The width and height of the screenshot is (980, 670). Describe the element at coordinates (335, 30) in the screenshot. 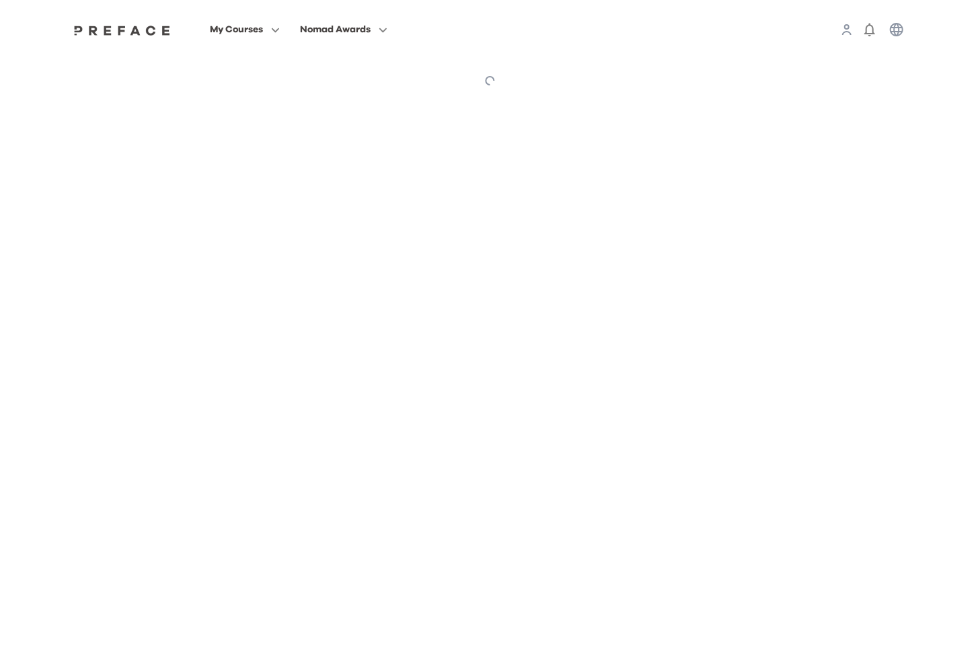

I see `span: Nomad Awards` at that location.